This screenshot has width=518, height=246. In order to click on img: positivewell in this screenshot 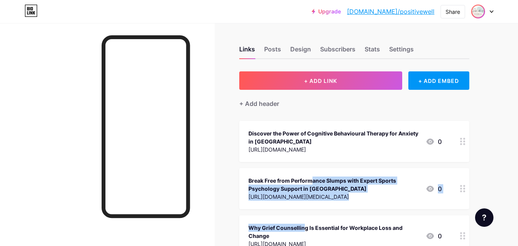, I will do `click(478, 12)`.